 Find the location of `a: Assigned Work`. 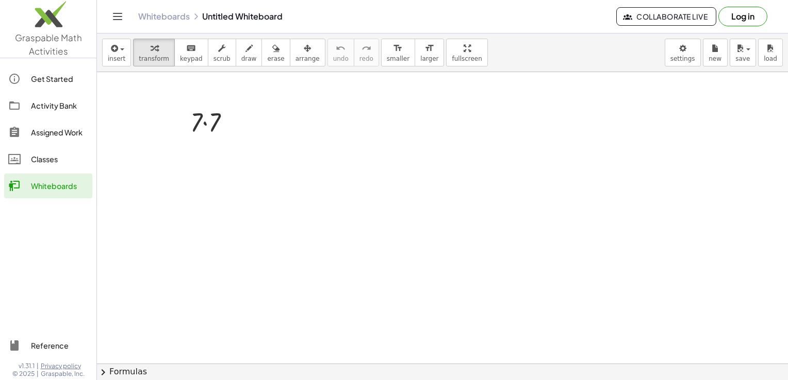

a: Assigned Work is located at coordinates (48, 132).